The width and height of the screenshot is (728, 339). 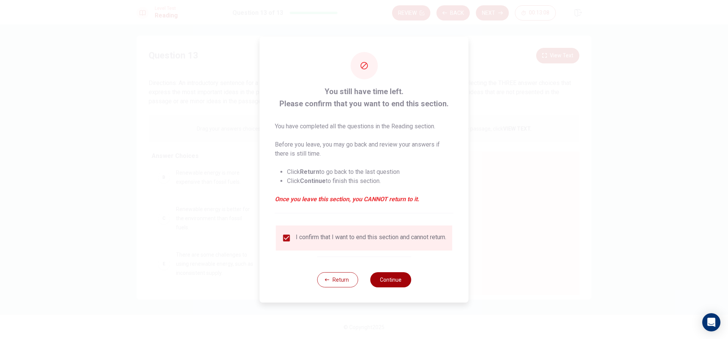 I want to click on div: Open Intercom Messenger, so click(x=711, y=322).